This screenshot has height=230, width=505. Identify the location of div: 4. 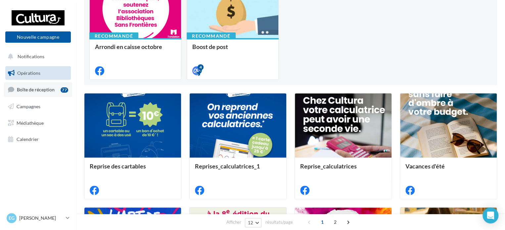
(200, 67).